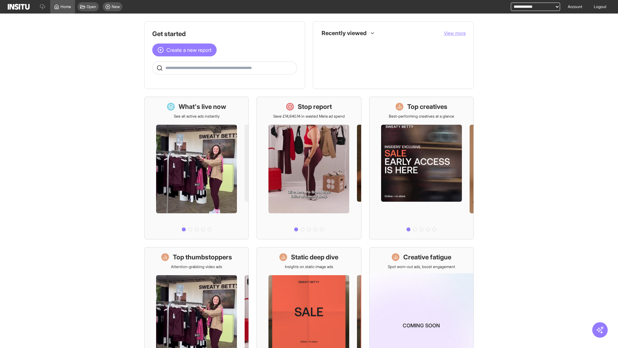 The image size is (618, 348). I want to click on span: Create a new report, so click(189, 50).